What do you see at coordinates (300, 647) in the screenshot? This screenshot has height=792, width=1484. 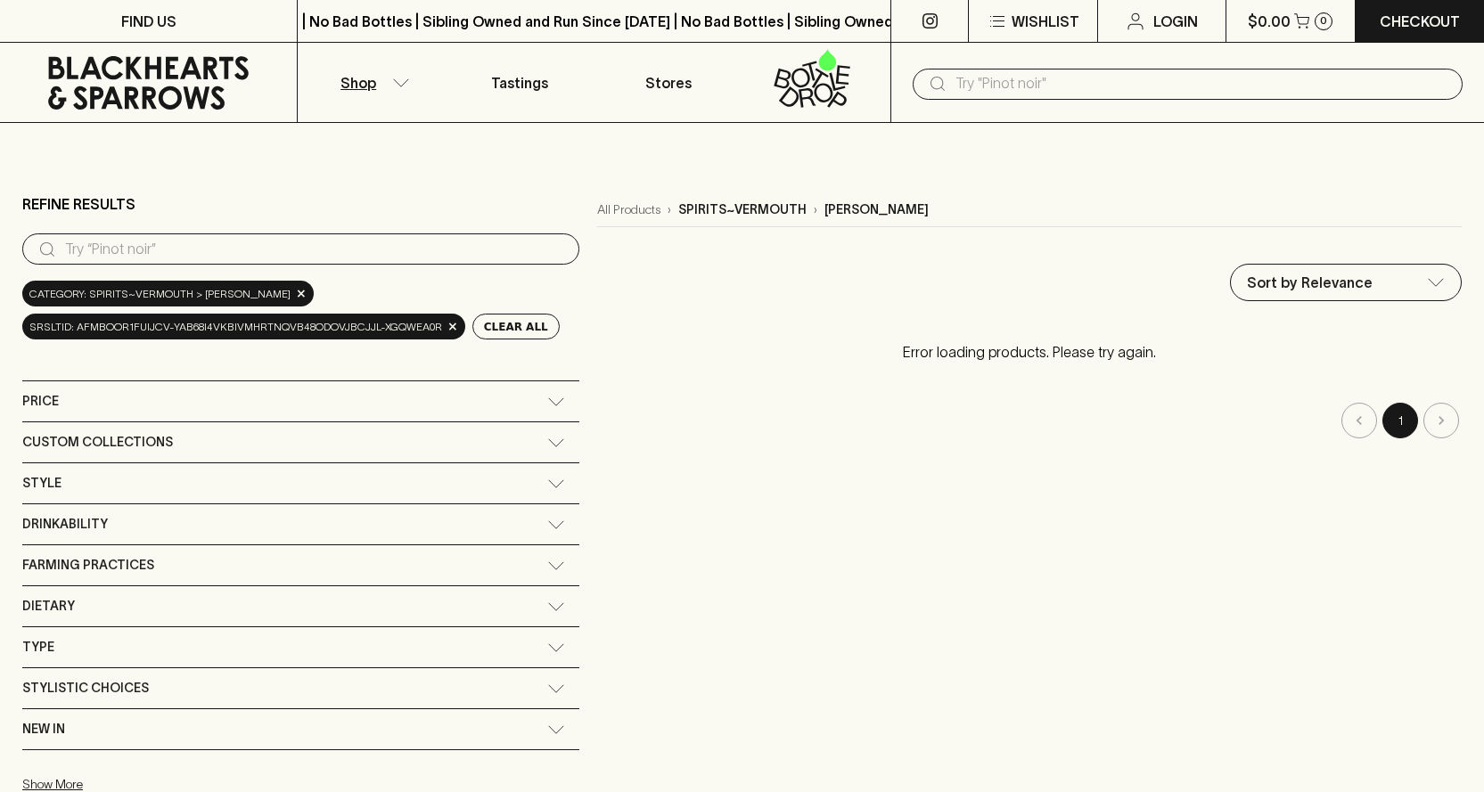 I see `div: Type` at bounding box center [300, 647].